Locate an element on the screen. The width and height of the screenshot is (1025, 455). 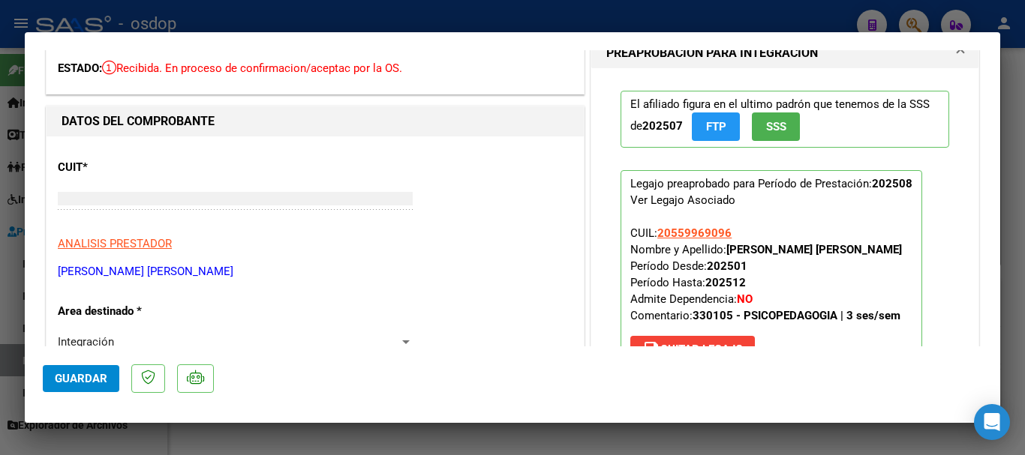
span: CUIL: Nombre y Apellido: Período Desde: Período Hasta: Admite Dependencia: is located at coordinates (766, 275).